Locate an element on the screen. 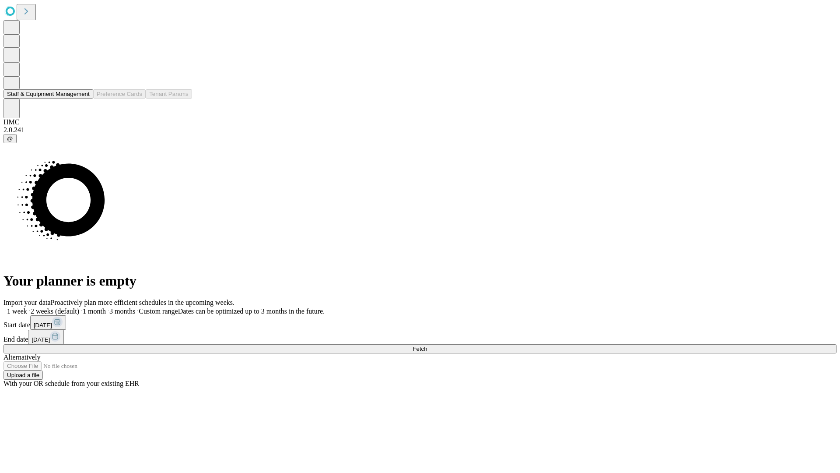 The height and width of the screenshot is (473, 840). span: Proactively plan more efficient schedules in the upcoming weeks. is located at coordinates (143, 302).